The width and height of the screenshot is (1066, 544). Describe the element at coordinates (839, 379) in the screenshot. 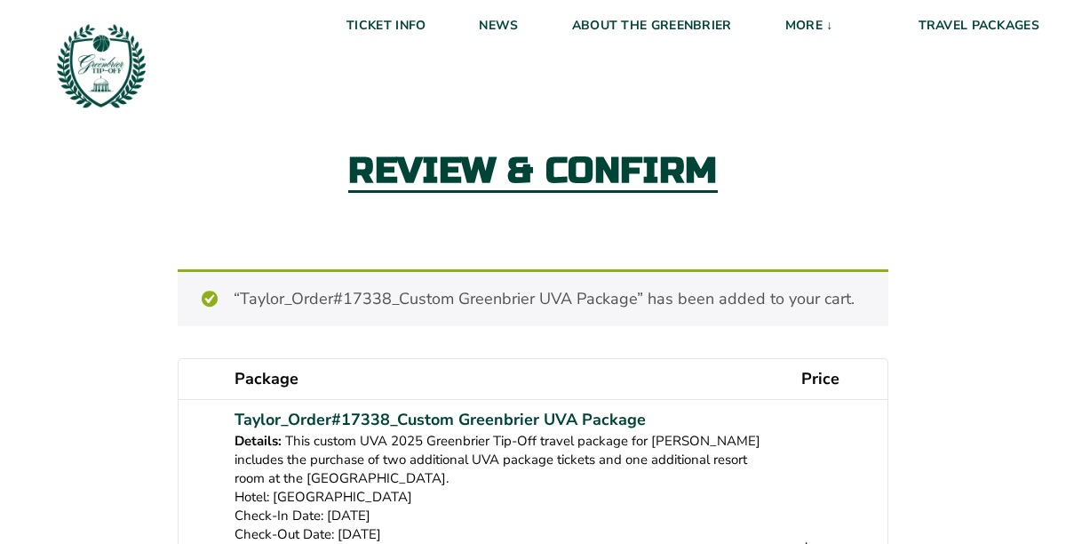

I see `th: Price` at that location.